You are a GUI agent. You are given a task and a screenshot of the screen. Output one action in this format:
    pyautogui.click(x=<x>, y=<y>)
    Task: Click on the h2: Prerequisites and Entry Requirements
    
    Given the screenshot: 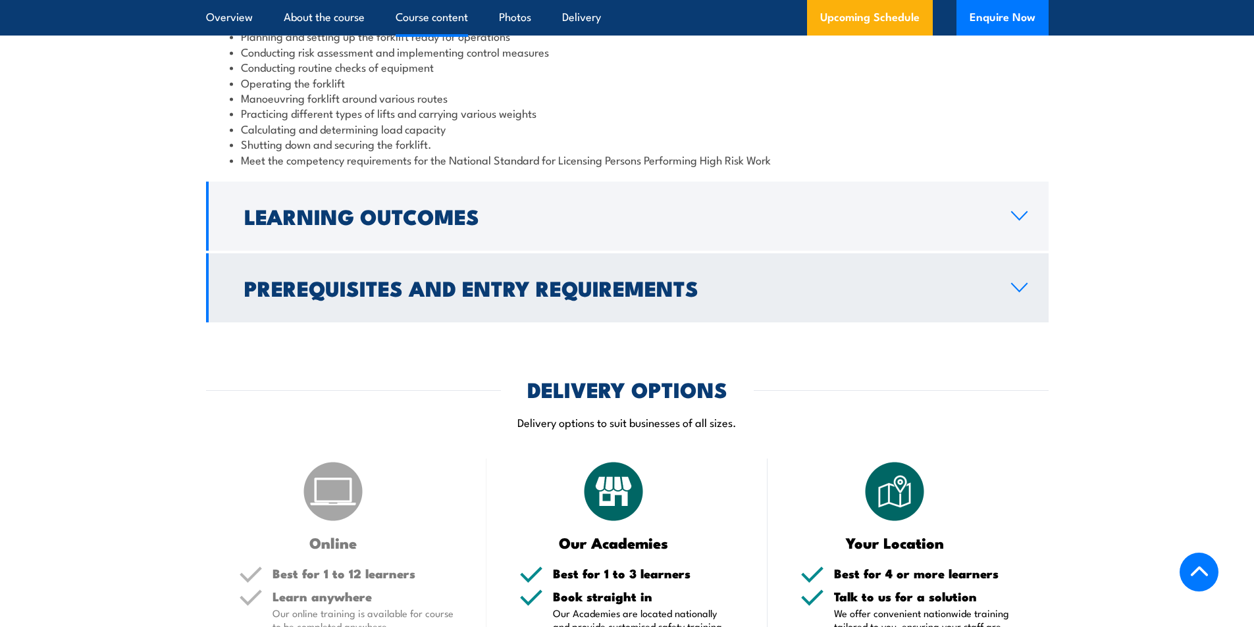 What is the action you would take?
    pyautogui.click(x=617, y=288)
    